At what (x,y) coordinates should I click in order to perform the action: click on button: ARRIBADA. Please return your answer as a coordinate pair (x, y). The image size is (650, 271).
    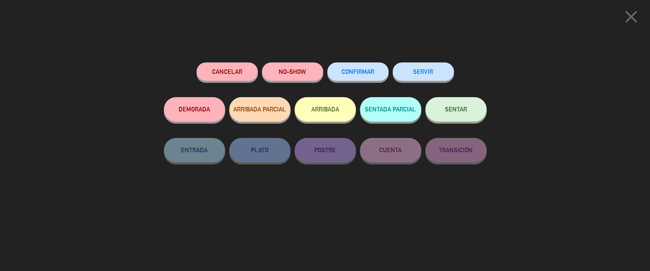
    Looking at the image, I should click on (325, 110).